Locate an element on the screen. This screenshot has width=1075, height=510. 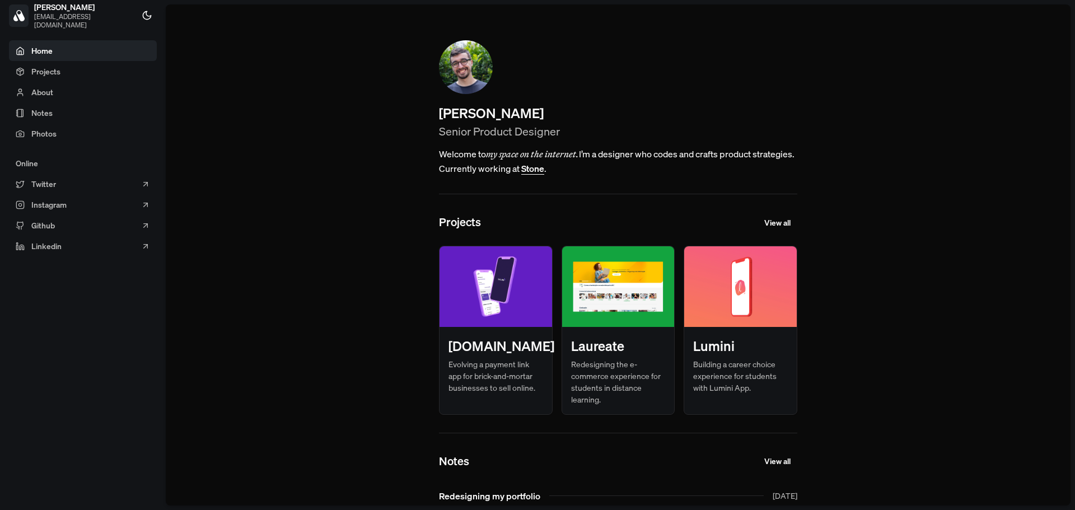
a: Photos is located at coordinates (83, 133).